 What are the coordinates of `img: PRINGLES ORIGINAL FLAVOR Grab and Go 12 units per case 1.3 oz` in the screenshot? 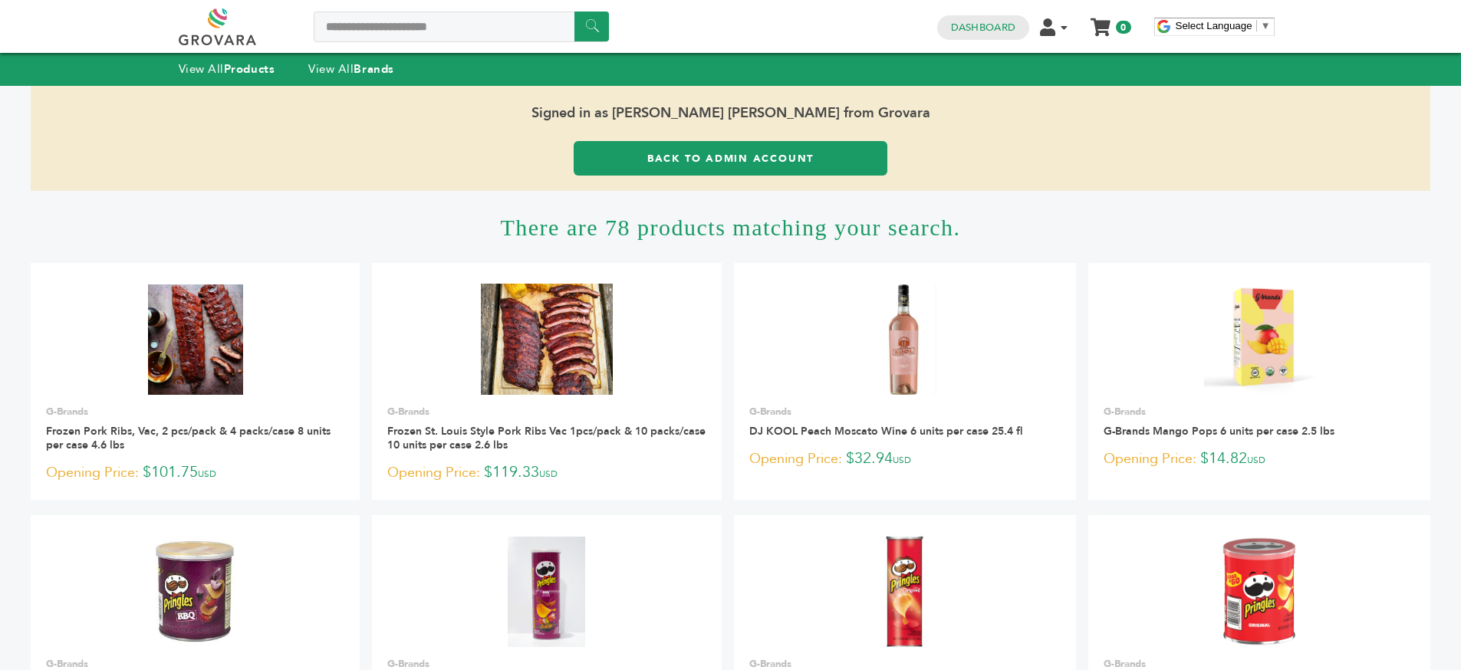 It's located at (1260, 591).